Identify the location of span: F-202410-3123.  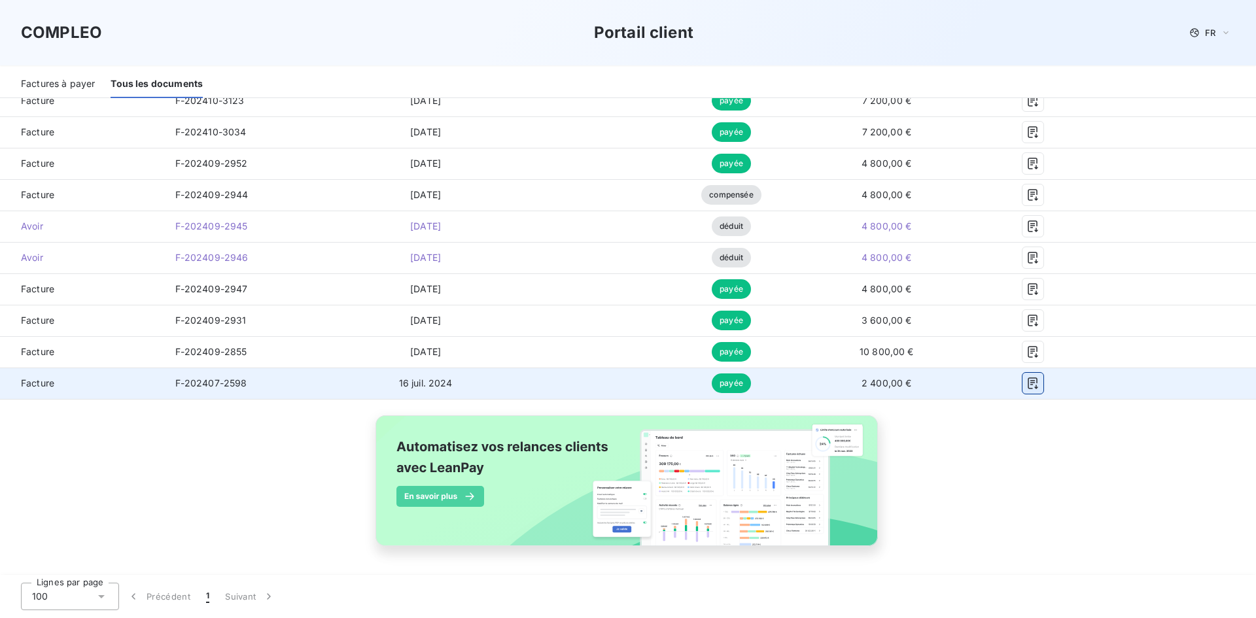
(210, 100).